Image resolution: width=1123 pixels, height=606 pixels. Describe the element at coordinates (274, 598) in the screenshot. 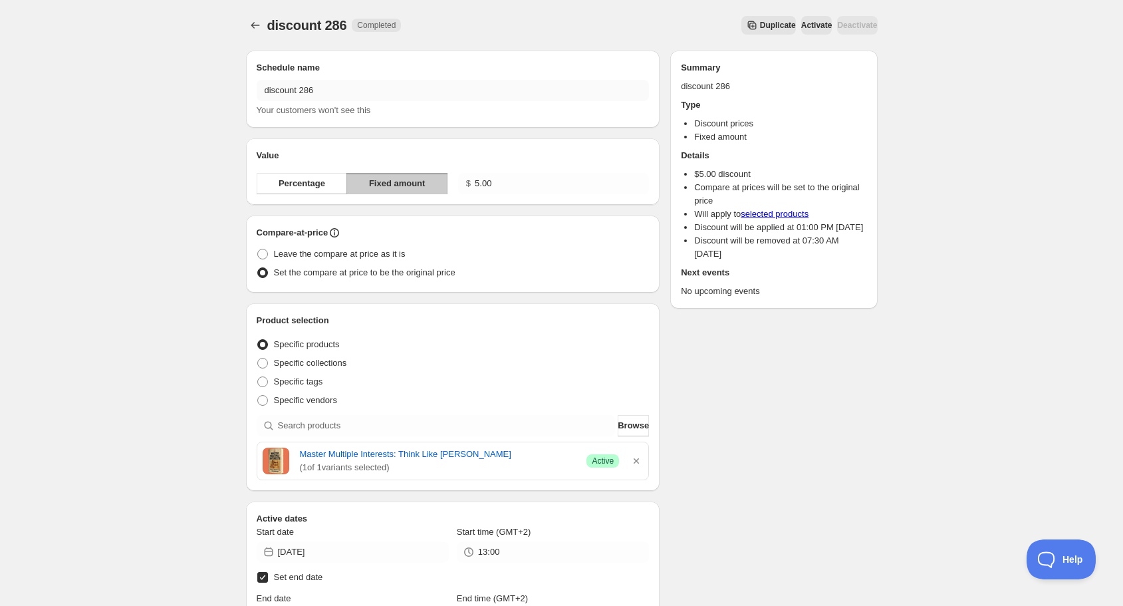

I see `span: End date` at that location.